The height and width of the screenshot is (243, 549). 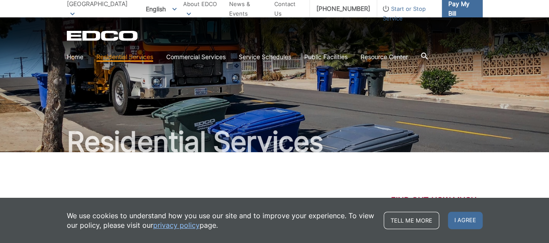 I want to click on a: Tell me more, so click(x=412, y=220).